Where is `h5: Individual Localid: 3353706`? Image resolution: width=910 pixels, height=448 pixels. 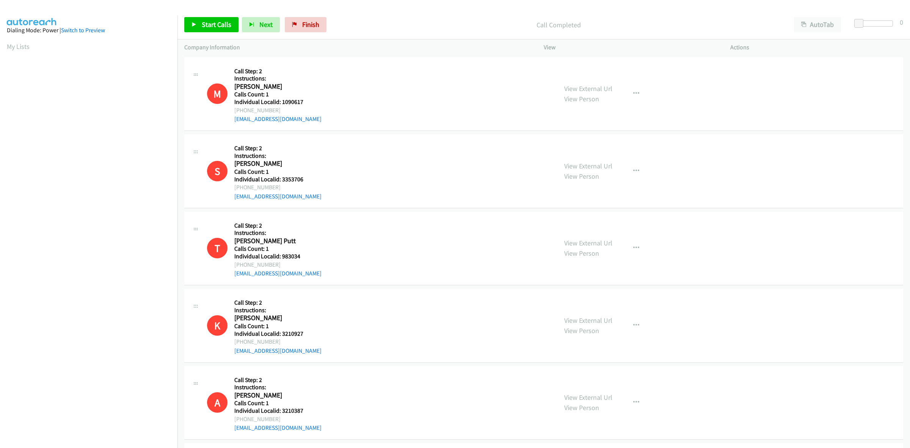
h5: Individual Localid: 3353706 is located at coordinates (278, 179).